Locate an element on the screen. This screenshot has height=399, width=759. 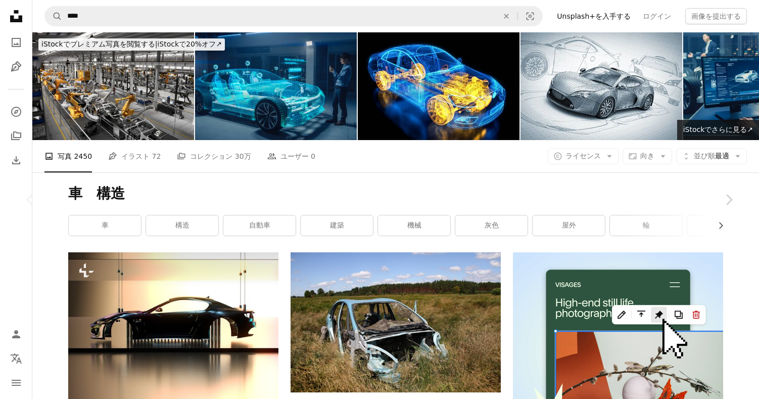
a: コレクション is located at coordinates (16, 136).